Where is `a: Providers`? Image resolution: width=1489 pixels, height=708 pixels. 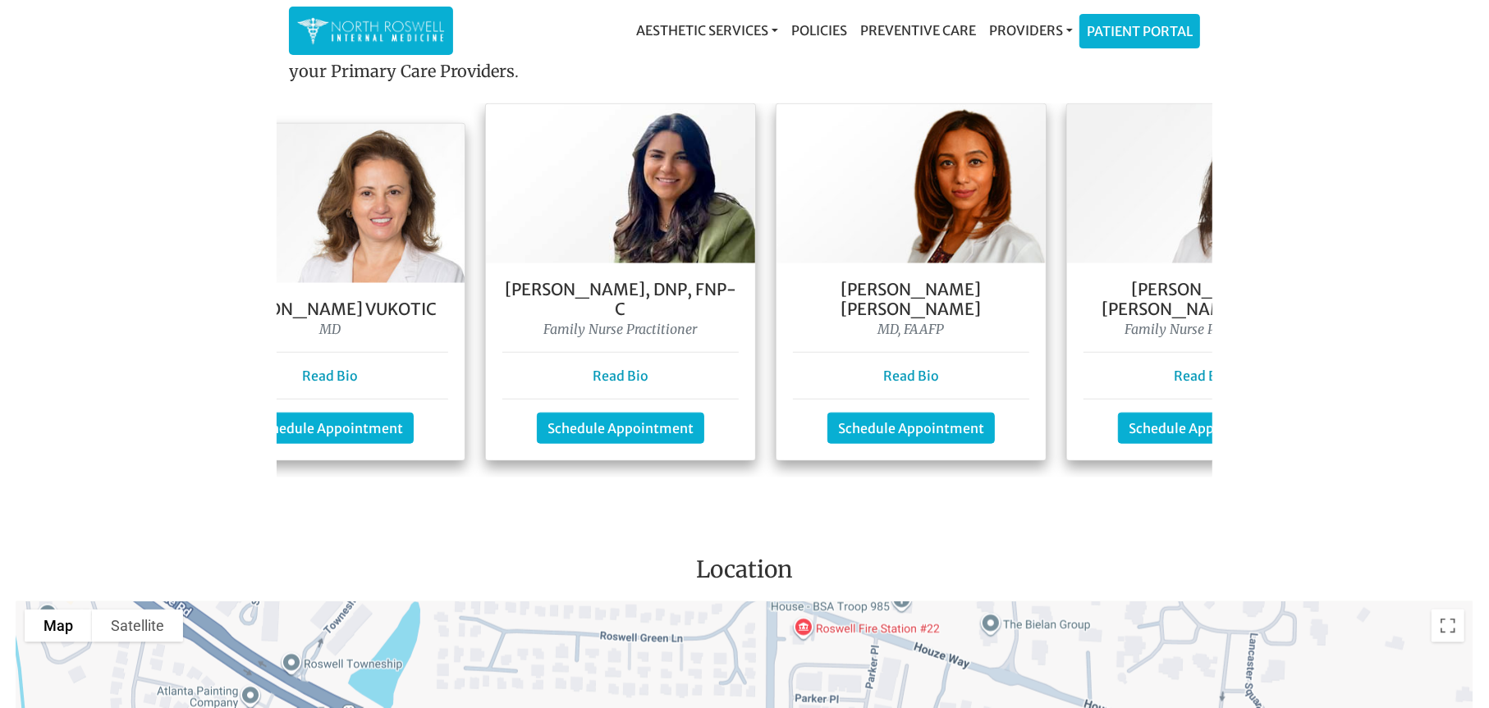 a: Providers is located at coordinates (1031, 30).